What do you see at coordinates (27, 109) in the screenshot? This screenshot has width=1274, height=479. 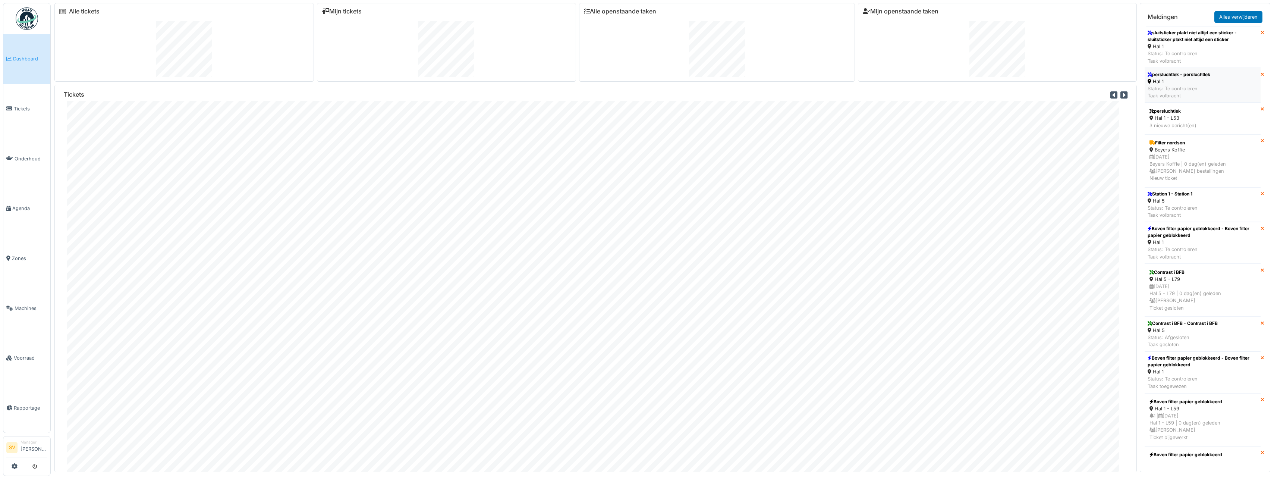 I see `a: Tickets` at bounding box center [27, 109].